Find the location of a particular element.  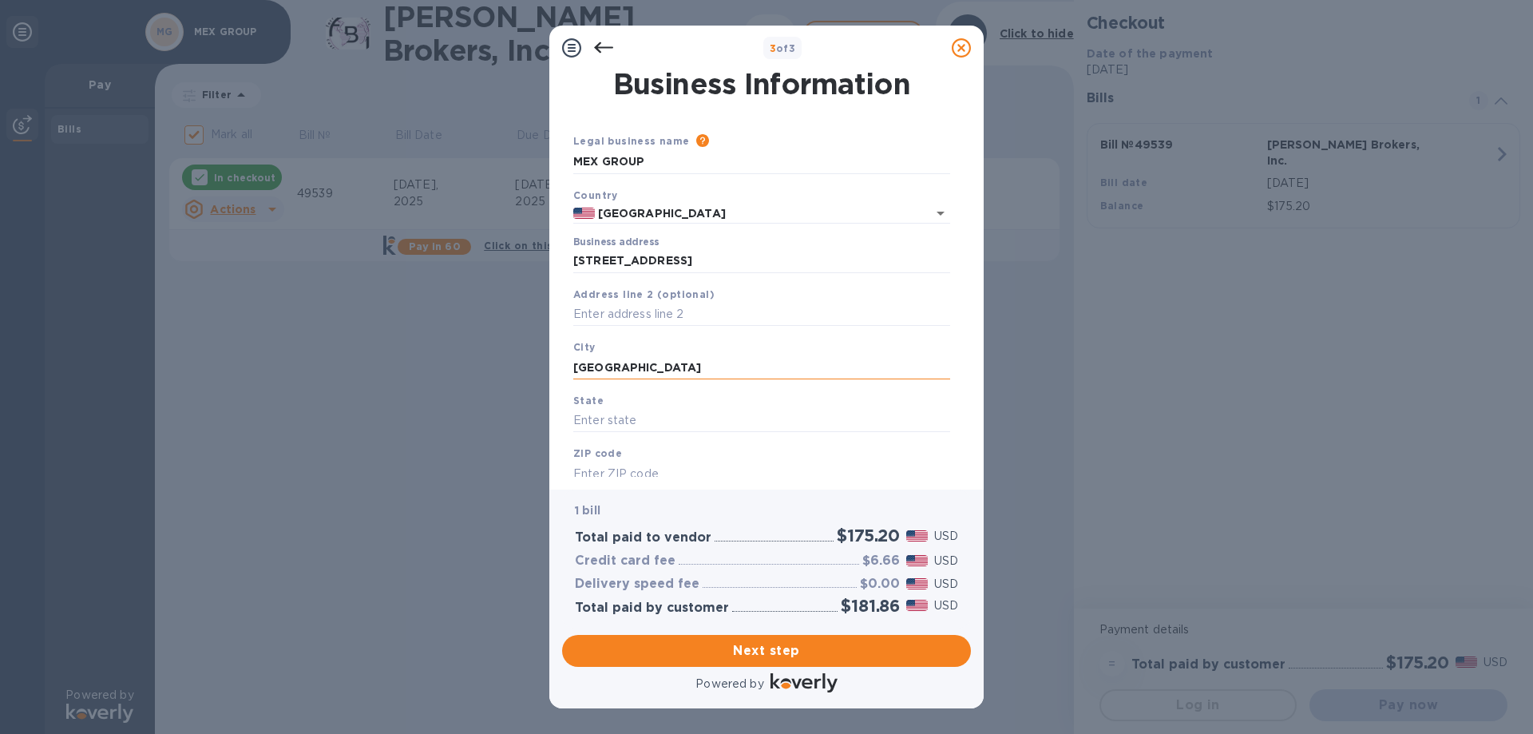

span: Next step is located at coordinates (766, 651).